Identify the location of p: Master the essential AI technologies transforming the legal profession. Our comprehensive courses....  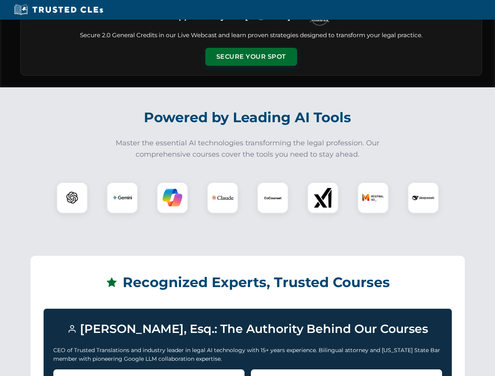
(248, 149).